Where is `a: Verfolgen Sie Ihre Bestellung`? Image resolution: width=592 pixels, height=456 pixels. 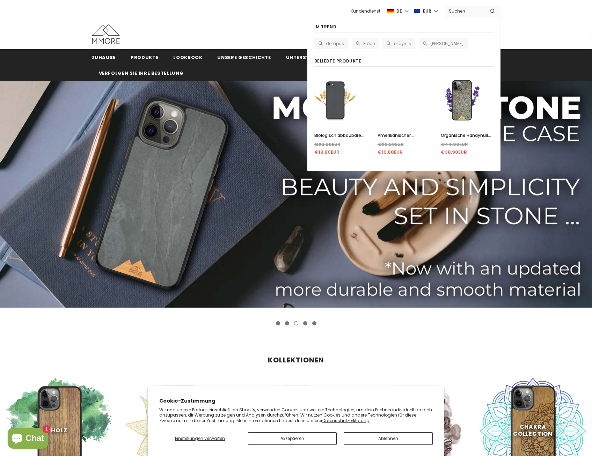
a: Verfolgen Sie Ihre Bestellung is located at coordinates (141, 73).